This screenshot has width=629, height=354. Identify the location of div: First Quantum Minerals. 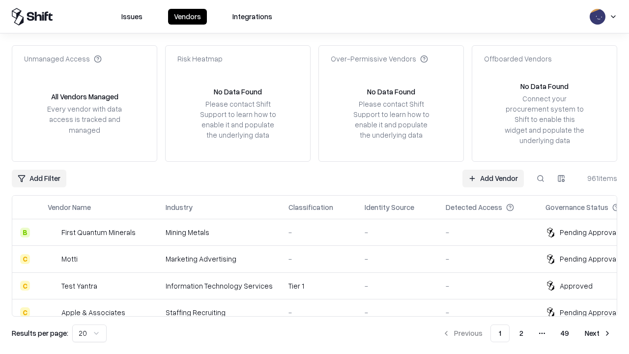
(98, 232).